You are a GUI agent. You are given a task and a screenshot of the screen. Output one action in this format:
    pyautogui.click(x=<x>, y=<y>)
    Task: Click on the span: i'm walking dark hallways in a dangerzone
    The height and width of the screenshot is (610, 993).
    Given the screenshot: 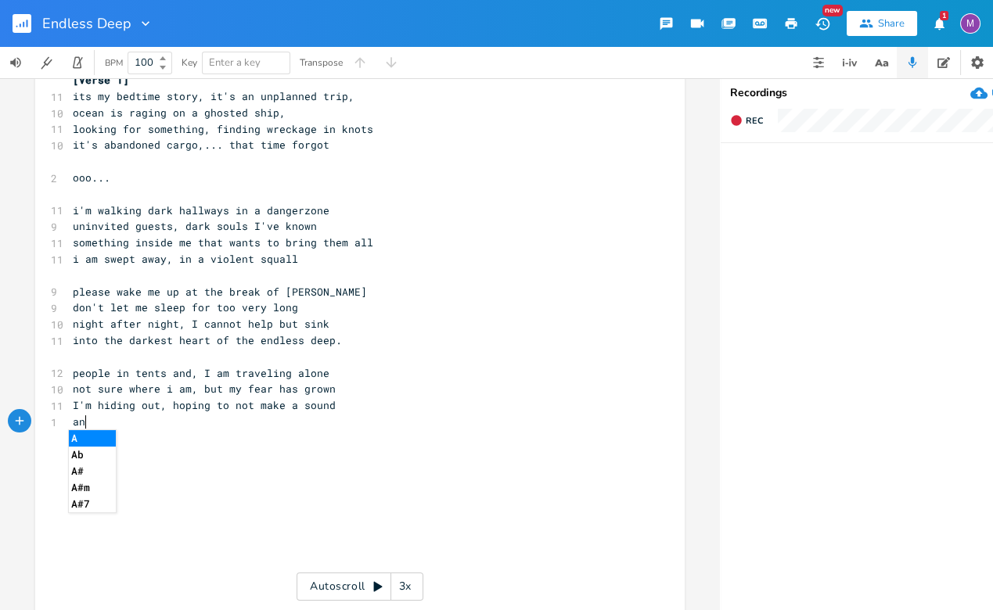 What is the action you would take?
    pyautogui.click(x=201, y=211)
    